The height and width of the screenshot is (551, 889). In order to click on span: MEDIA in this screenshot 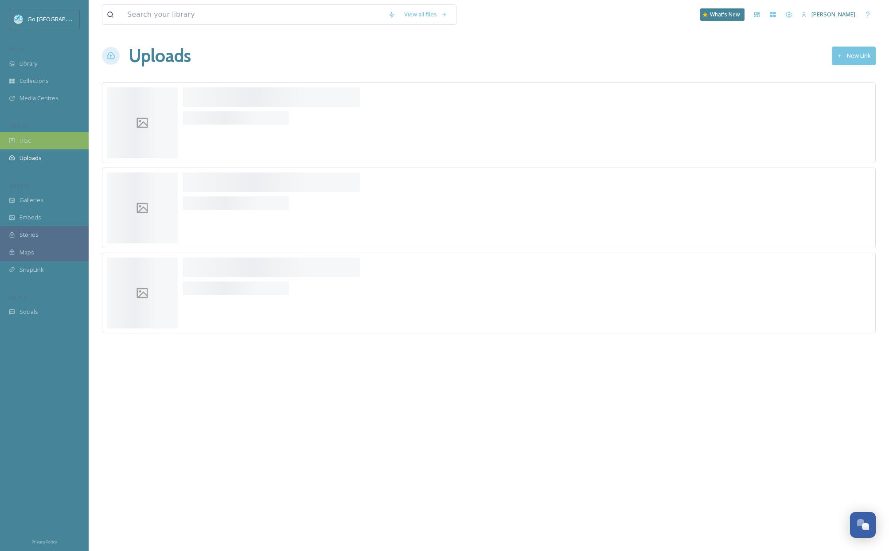, I will do `click(16, 49)`.